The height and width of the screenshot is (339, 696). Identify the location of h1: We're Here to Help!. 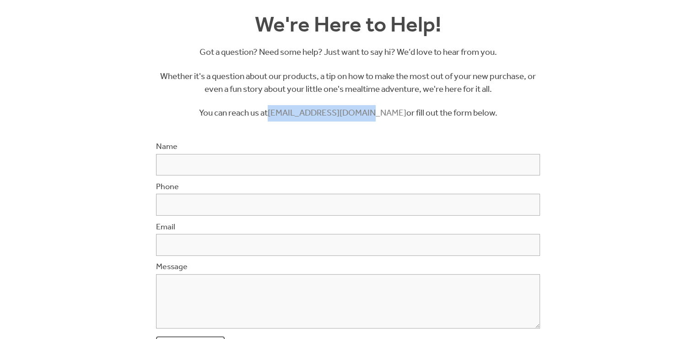
(348, 26).